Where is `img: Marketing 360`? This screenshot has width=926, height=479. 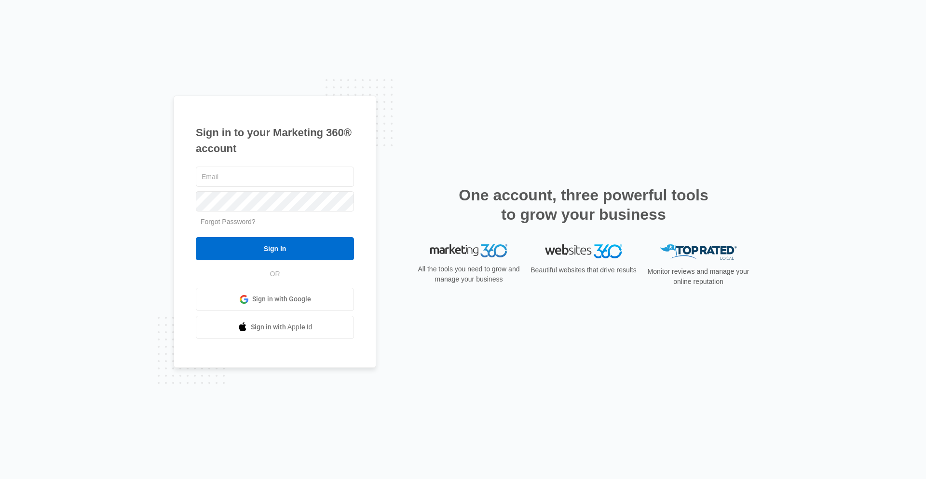
img: Marketing 360 is located at coordinates (469, 251).